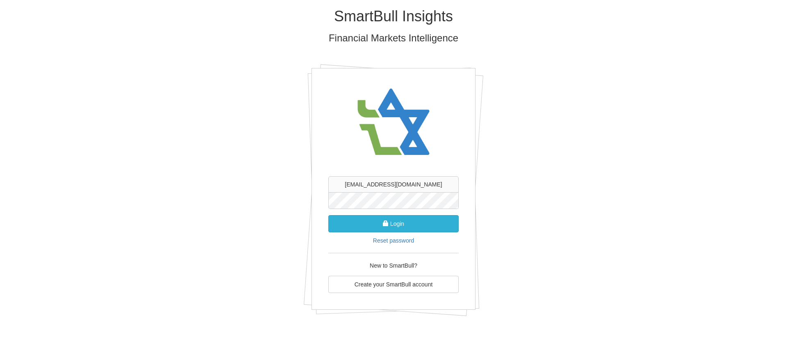 The height and width of the screenshot is (352, 787). Describe the element at coordinates (393, 266) in the screenshot. I see `span: New to SmartBull?` at that location.